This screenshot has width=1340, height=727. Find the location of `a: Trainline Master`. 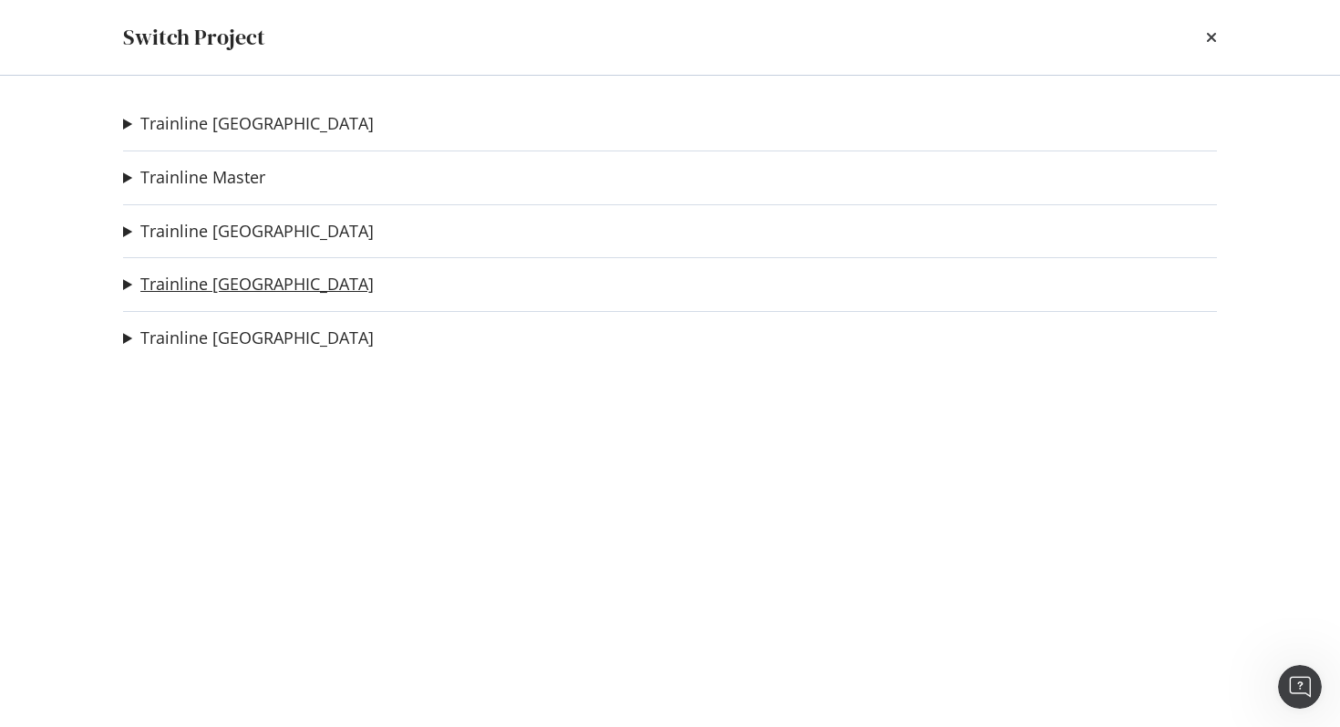

a: Trainline Master is located at coordinates (202, 177).